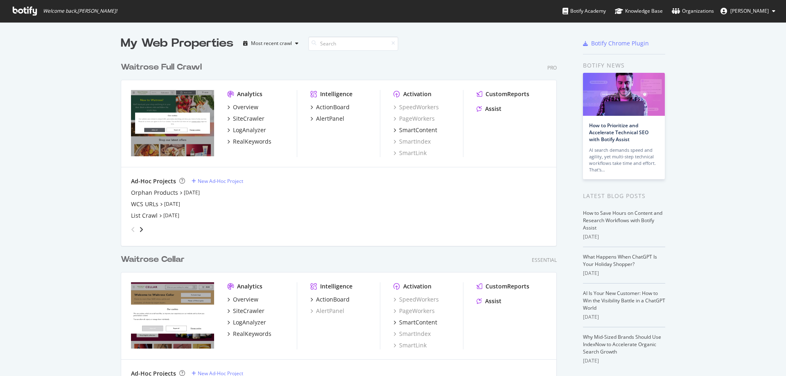  I want to click on div: Ad-Hoc Projects, so click(153, 181).